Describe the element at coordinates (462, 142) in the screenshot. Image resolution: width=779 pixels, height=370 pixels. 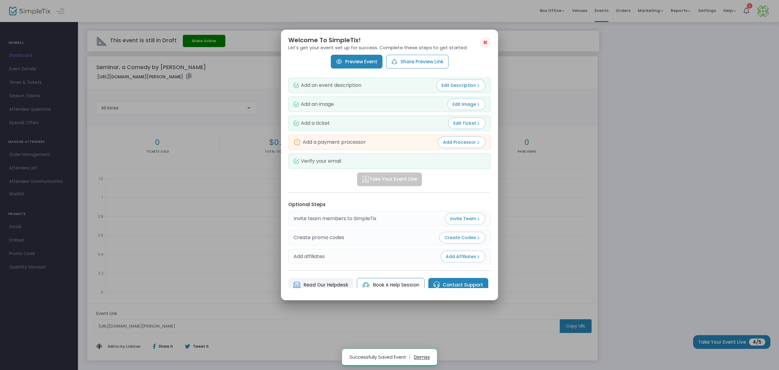
I see `button: Add Processor` at that location.